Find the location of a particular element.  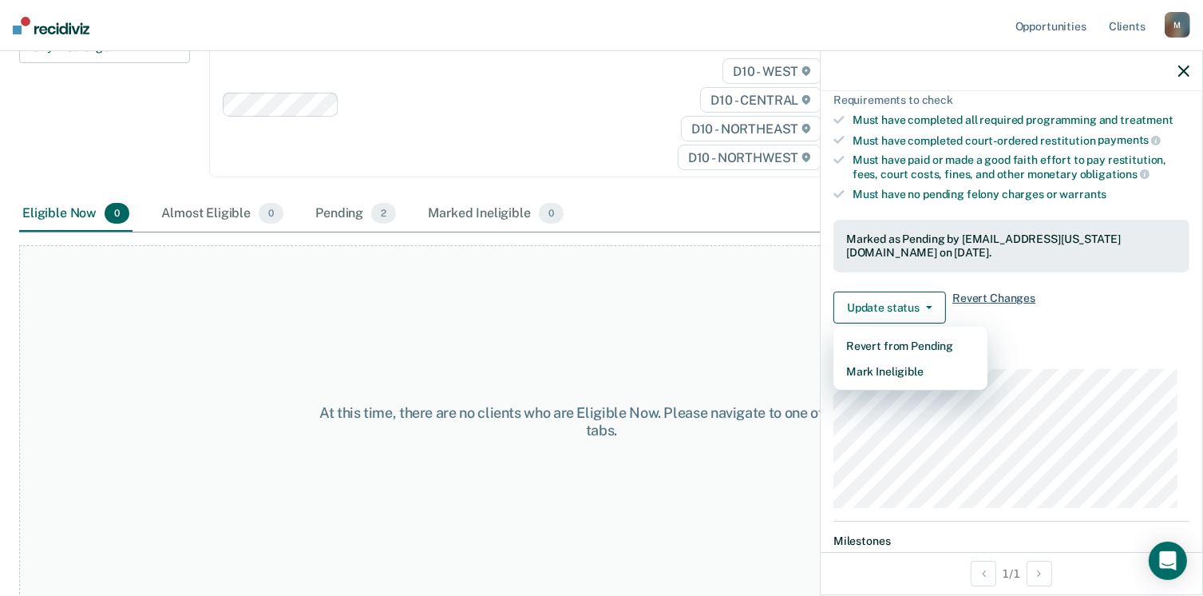

dt: Milestones is located at coordinates (1011, 540).